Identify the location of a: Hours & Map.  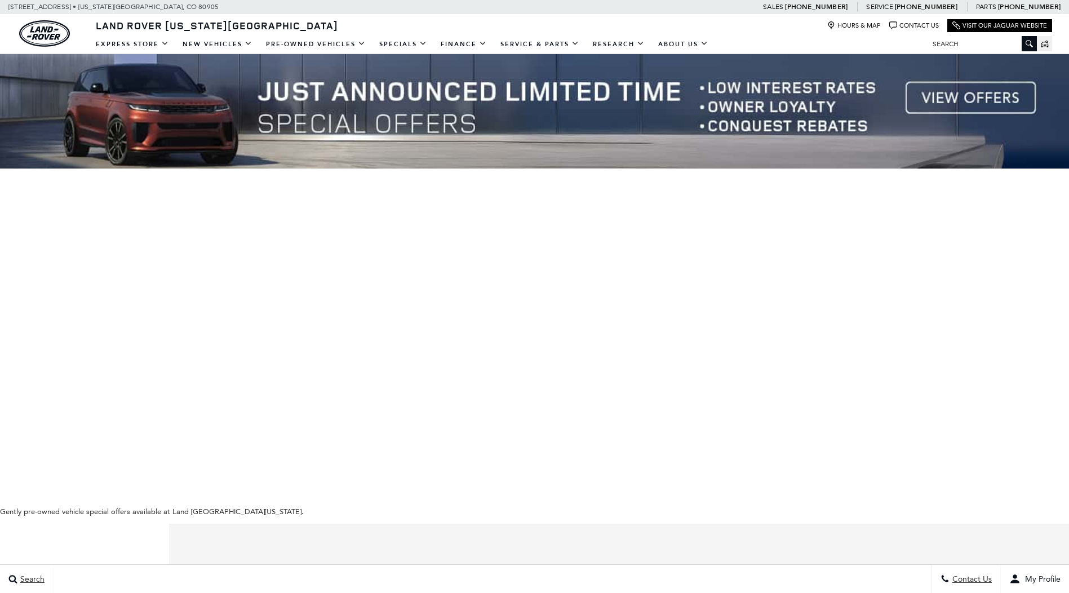
(853, 25).